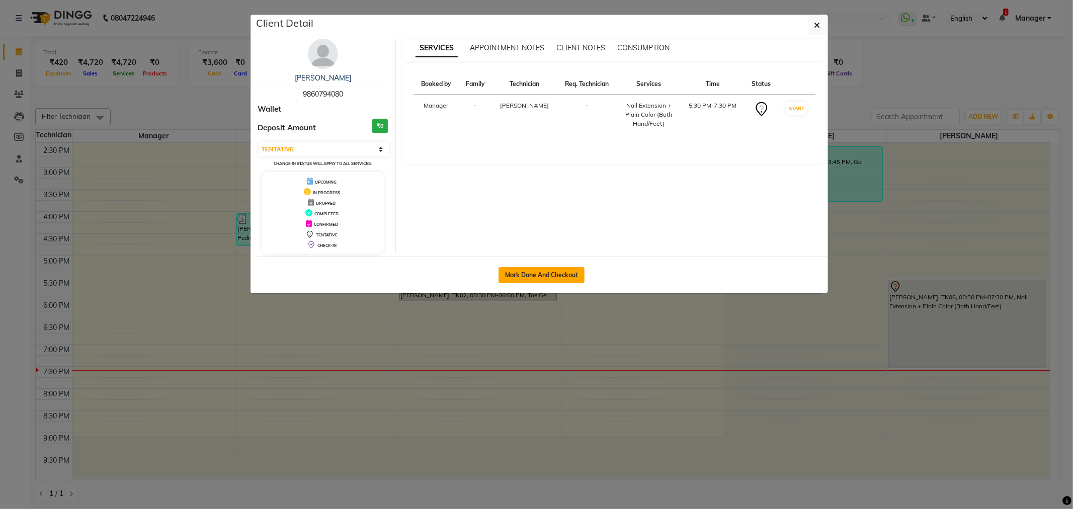 The width and height of the screenshot is (1073, 509). Describe the element at coordinates (581, 48) in the screenshot. I see `span: CLIENT NOTES` at that location.